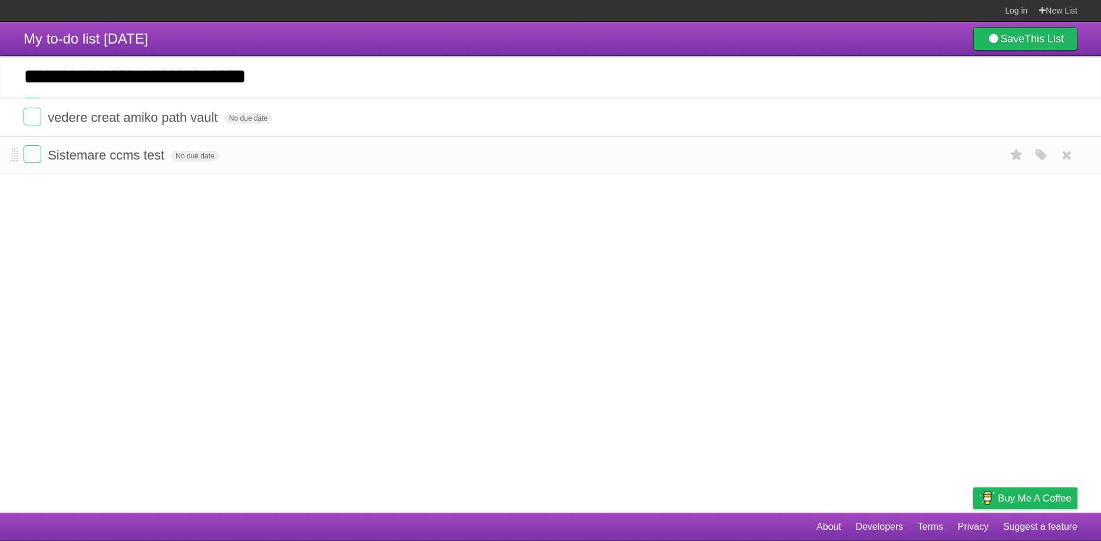 This screenshot has width=1101, height=541. Describe the element at coordinates (1017, 155) in the screenshot. I see `label: Star task` at that location.